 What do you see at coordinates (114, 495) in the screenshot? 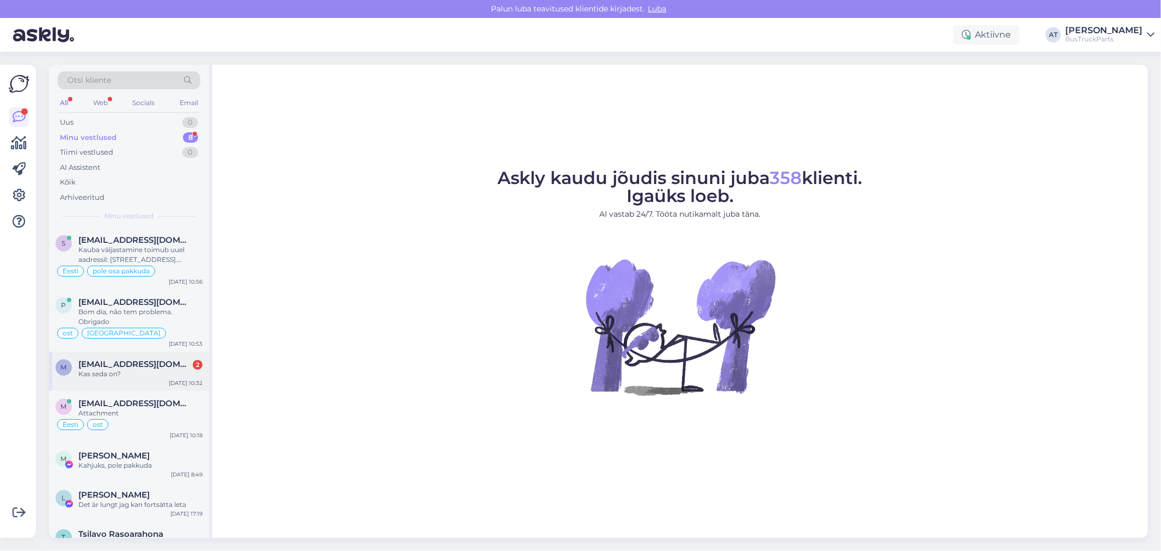
I see `span: Liam Strömberg` at bounding box center [114, 495].